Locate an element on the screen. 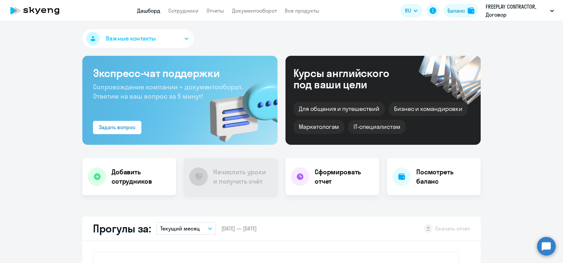 The height and width of the screenshot is (263, 563). h4: Начислить уроки и получить счёт is located at coordinates (242, 177).